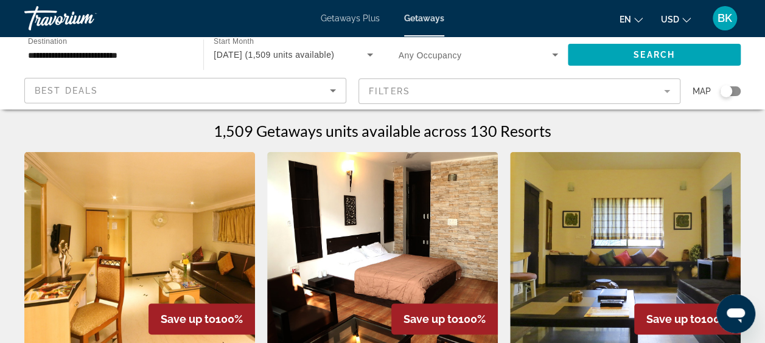  I want to click on button: Filter, so click(519, 91).